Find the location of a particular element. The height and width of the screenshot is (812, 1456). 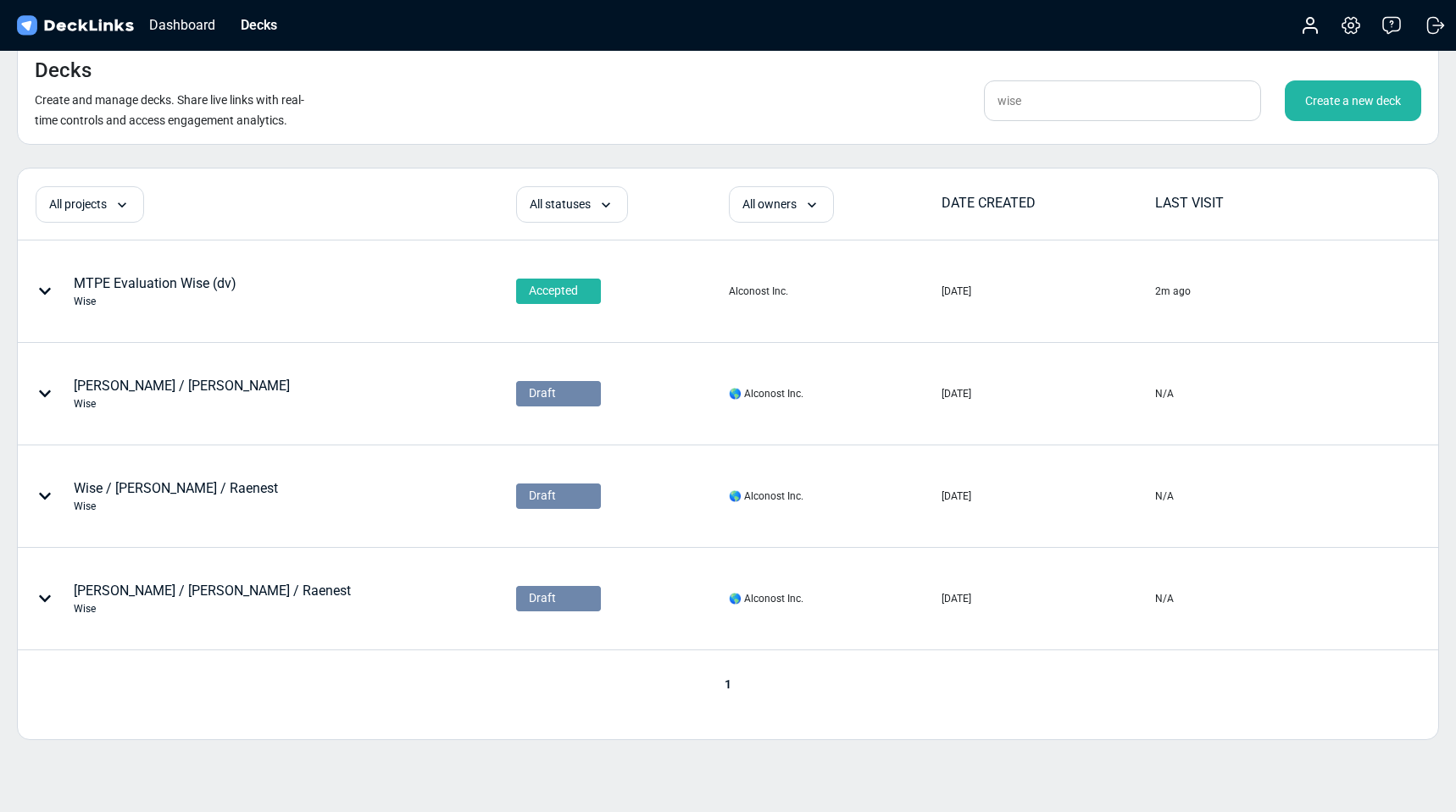

img: DeckLinks is located at coordinates (75, 26).